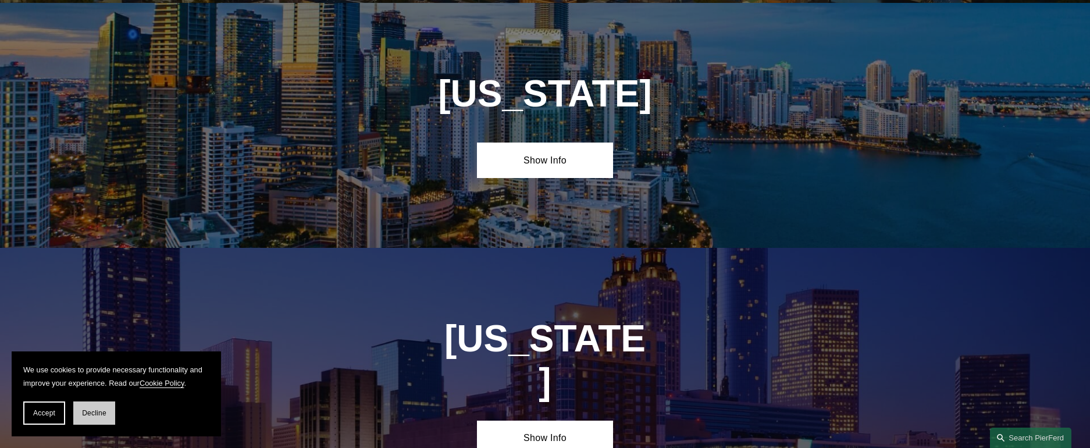 The image size is (1090, 448). I want to click on button: Accept, so click(44, 413).